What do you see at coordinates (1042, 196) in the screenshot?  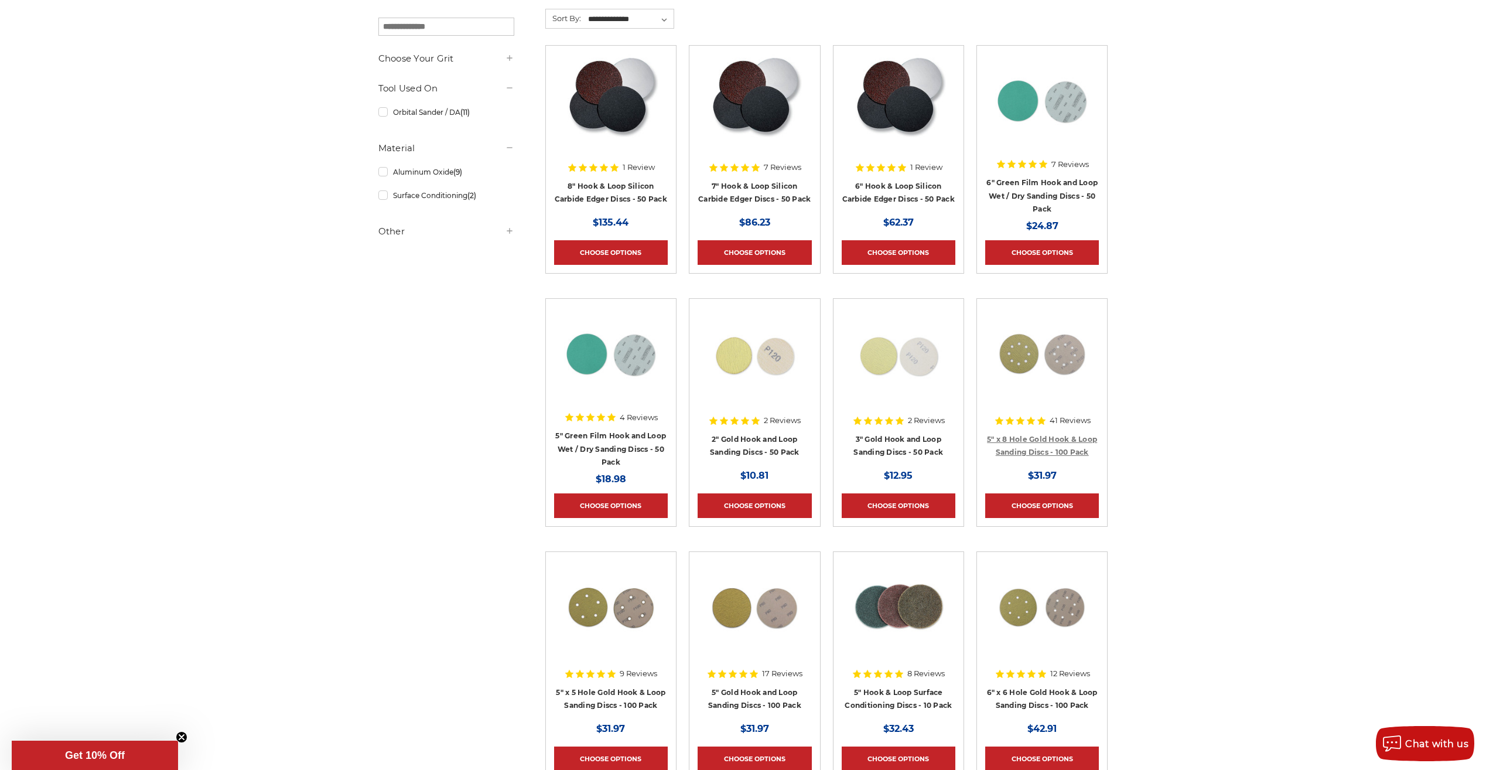 I see `a: 6" Green Film Hook and Loop Wet / Dry Sanding Discs - 50 Pack` at bounding box center [1042, 196].